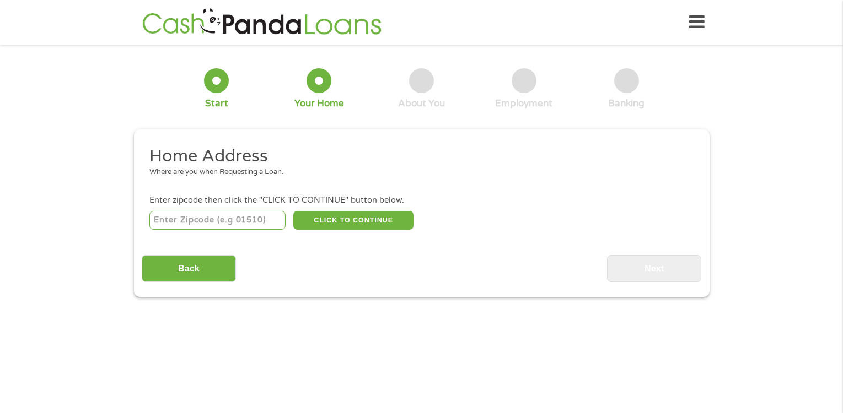  Describe the element at coordinates (524, 104) in the screenshot. I see `div: Employment` at that location.